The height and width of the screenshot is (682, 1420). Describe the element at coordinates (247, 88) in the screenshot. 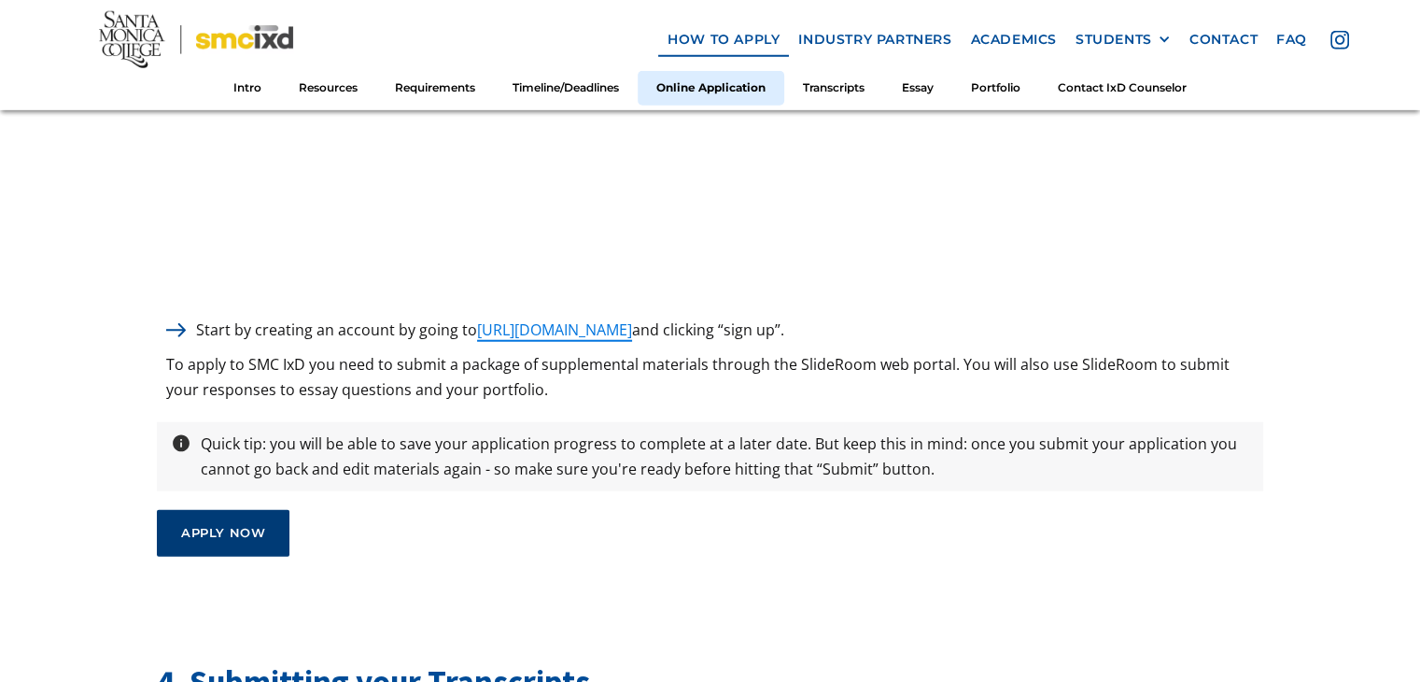

I see `a: Intro` at that location.